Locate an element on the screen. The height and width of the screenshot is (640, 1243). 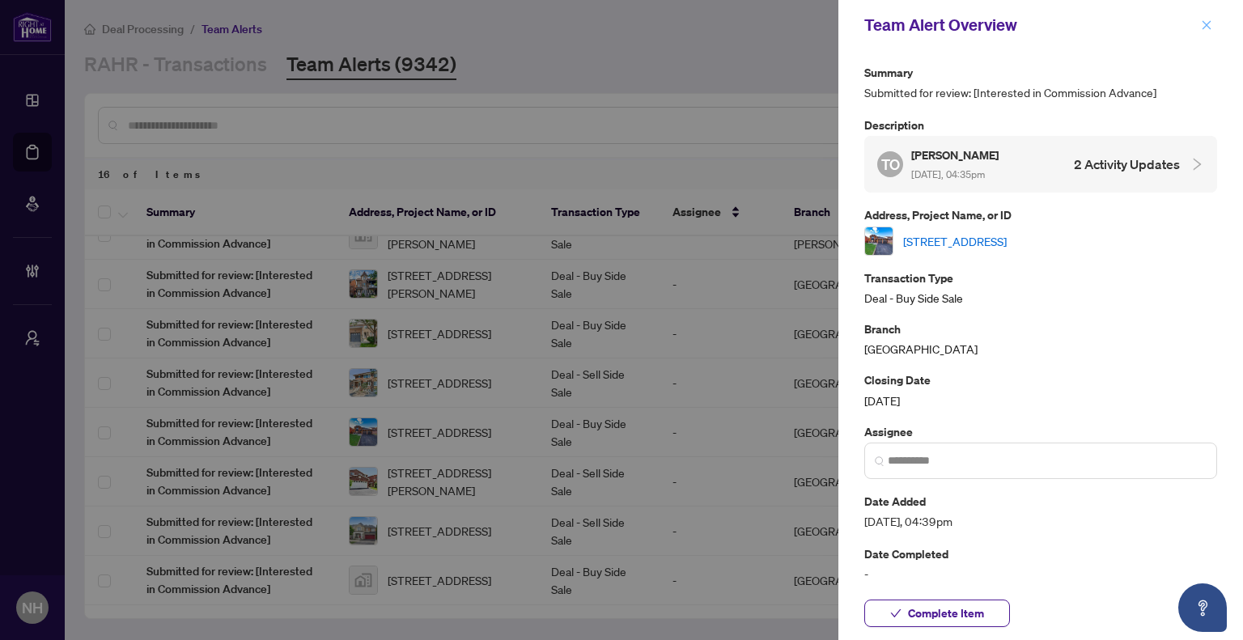
span: check is located at coordinates (896, 613).